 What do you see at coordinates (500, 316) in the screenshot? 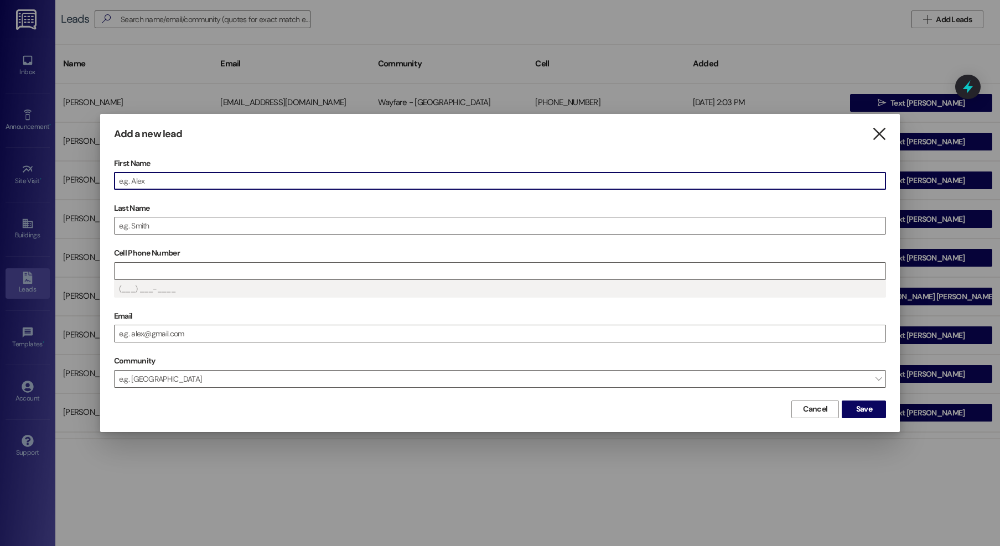
I see `label: Email` at bounding box center [500, 316].